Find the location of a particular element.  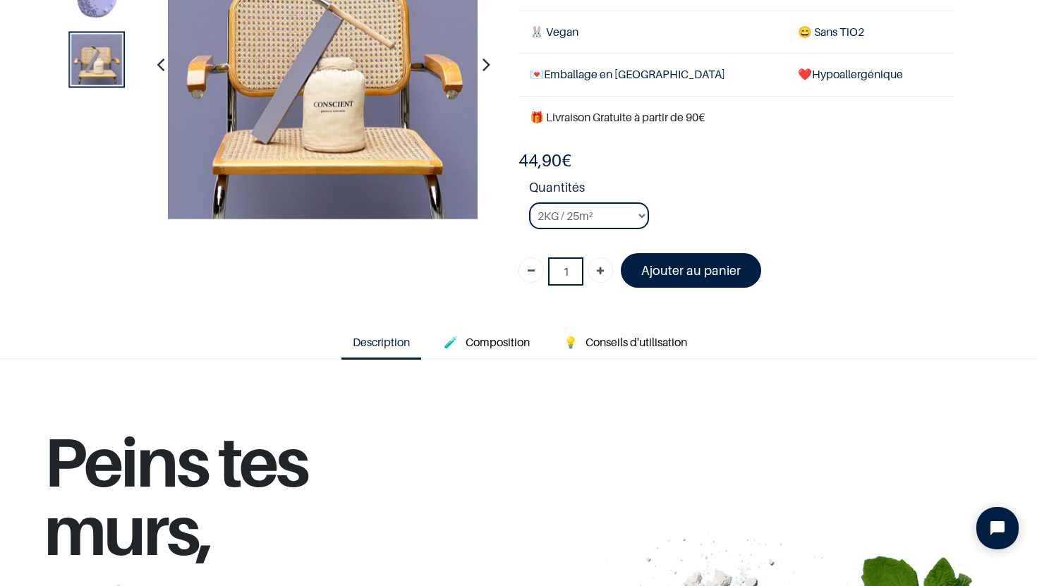

img: Product image is located at coordinates (97, 60).